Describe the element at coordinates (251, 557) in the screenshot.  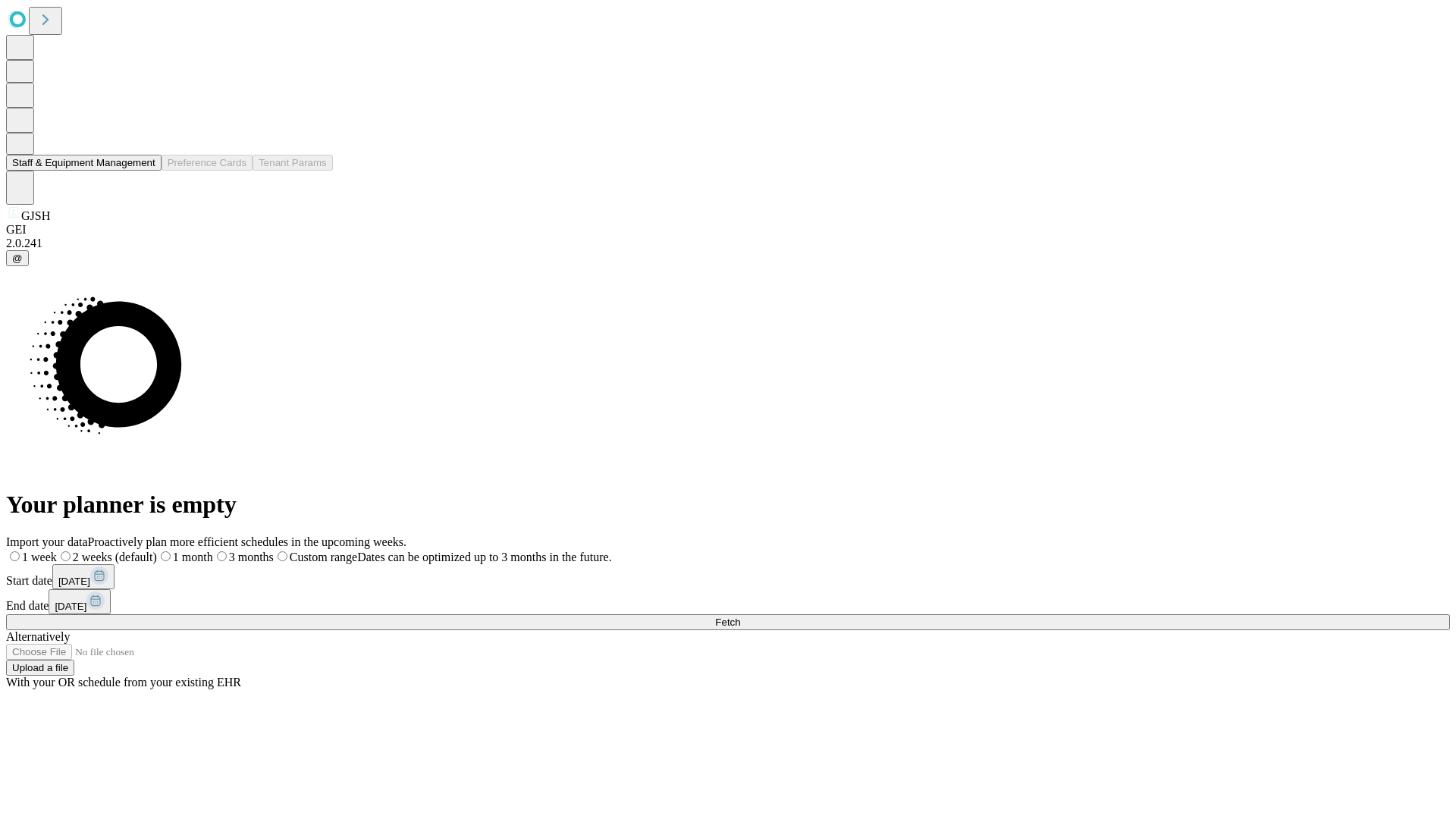
I see `span: 3 months` at that location.